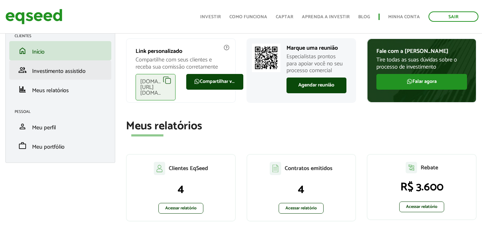 The image size is (482, 229). Describe the element at coordinates (60, 146) in the screenshot. I see `a: workMeu portfólio` at that location.